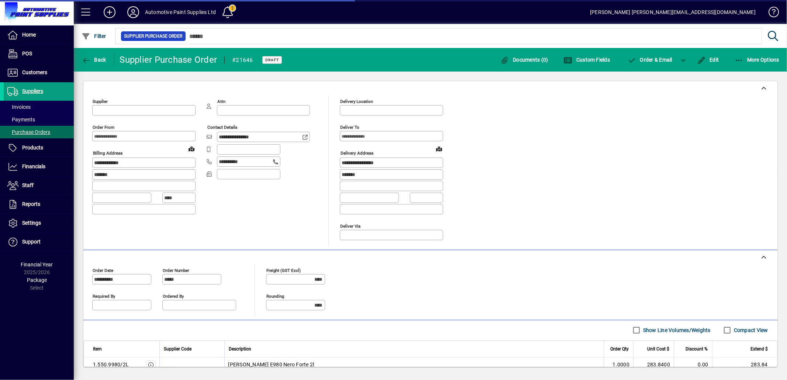 Image resolution: width=787 pixels, height=380 pixels. Describe the element at coordinates (178, 349) in the screenshot. I see `span: Supplier Code` at that location.